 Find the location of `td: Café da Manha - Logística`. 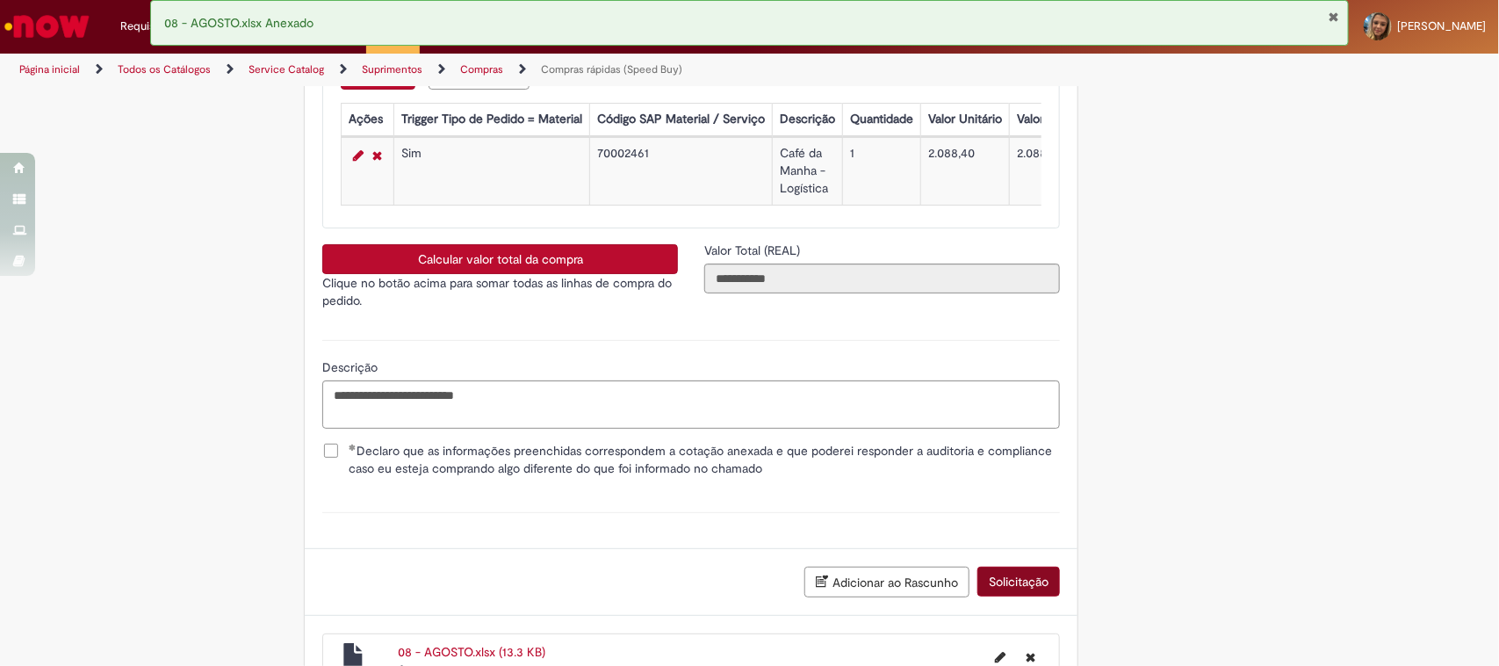

td: Café da Manha - Logística is located at coordinates (808, 171).